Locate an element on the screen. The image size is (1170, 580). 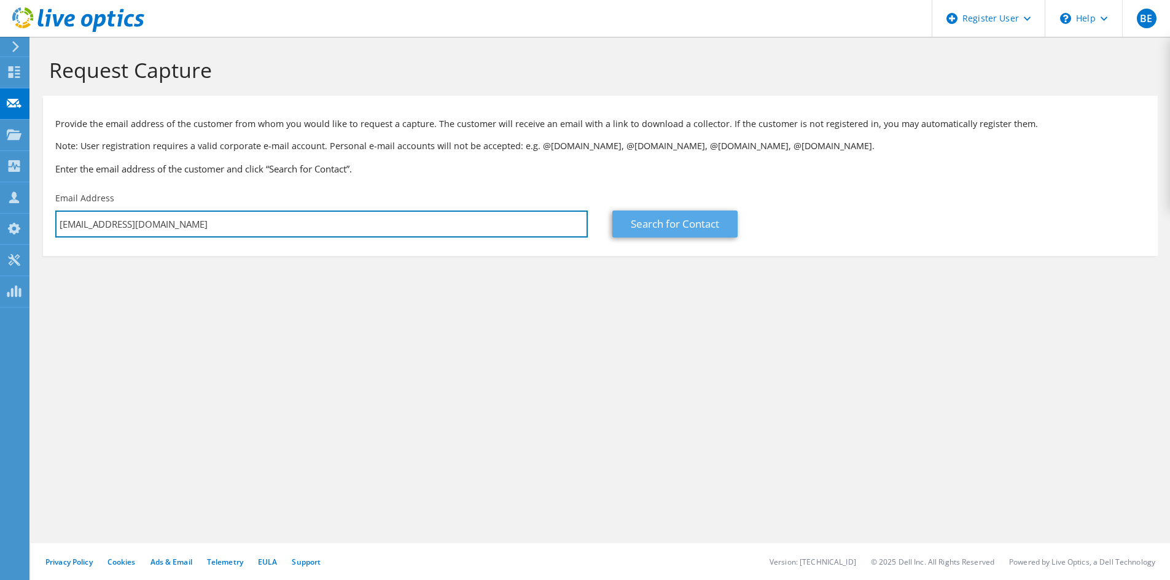
a: Search for Contact is located at coordinates (675, 224).